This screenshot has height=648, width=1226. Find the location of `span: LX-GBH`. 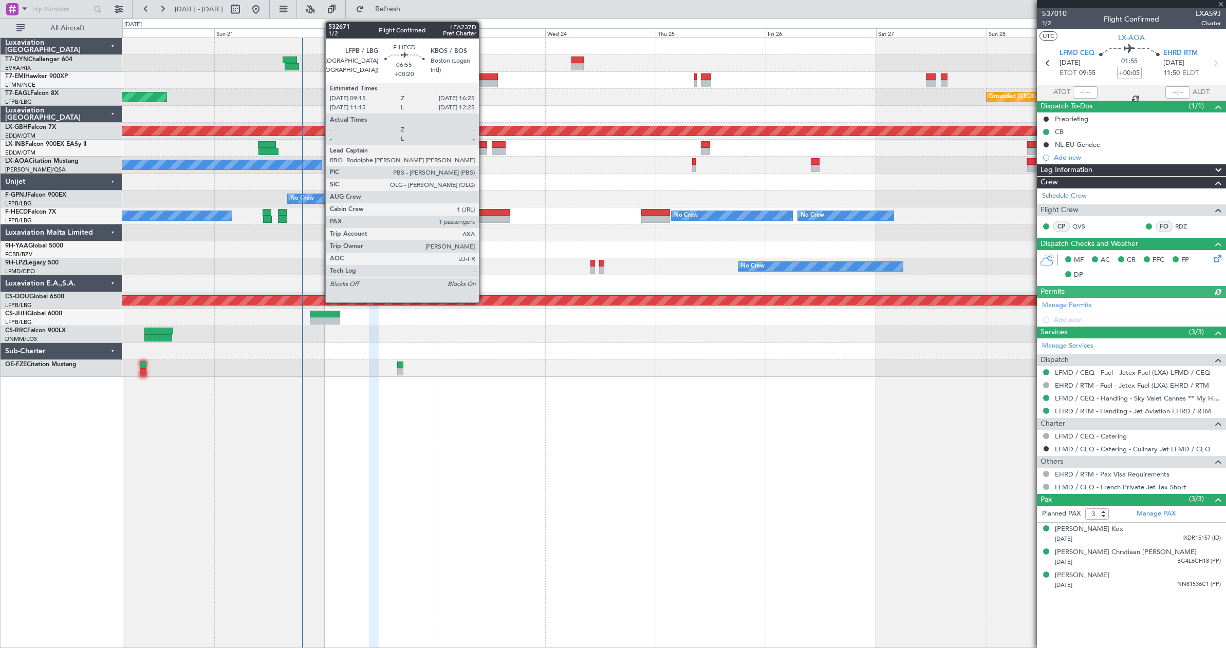

span: LX-GBH is located at coordinates (16, 127).